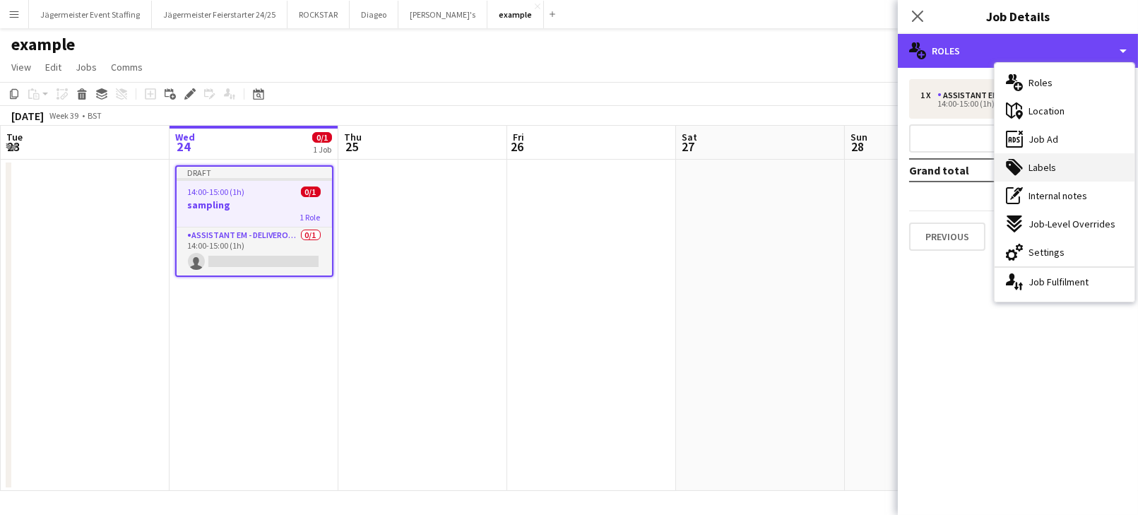 Image resolution: width=1138 pixels, height=515 pixels. What do you see at coordinates (517, 146) in the screenshot?
I see `span: 26` at bounding box center [517, 146].